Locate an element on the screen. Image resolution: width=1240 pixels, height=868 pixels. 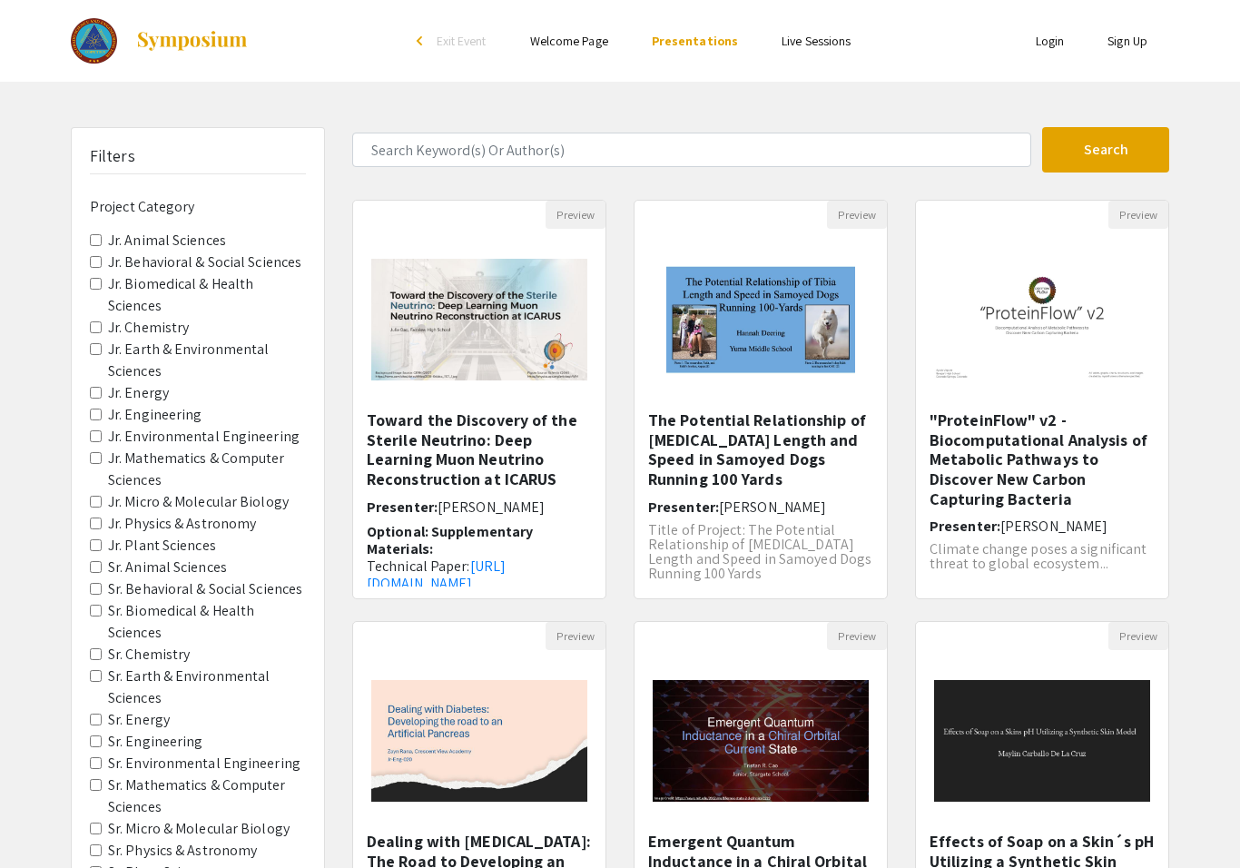
label: Jr. Mathematics & Computer Sciences is located at coordinates (207, 469).